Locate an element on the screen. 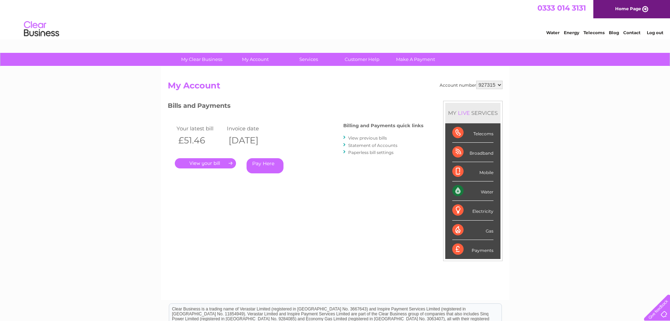  a: My Clear Business is located at coordinates (202, 59).